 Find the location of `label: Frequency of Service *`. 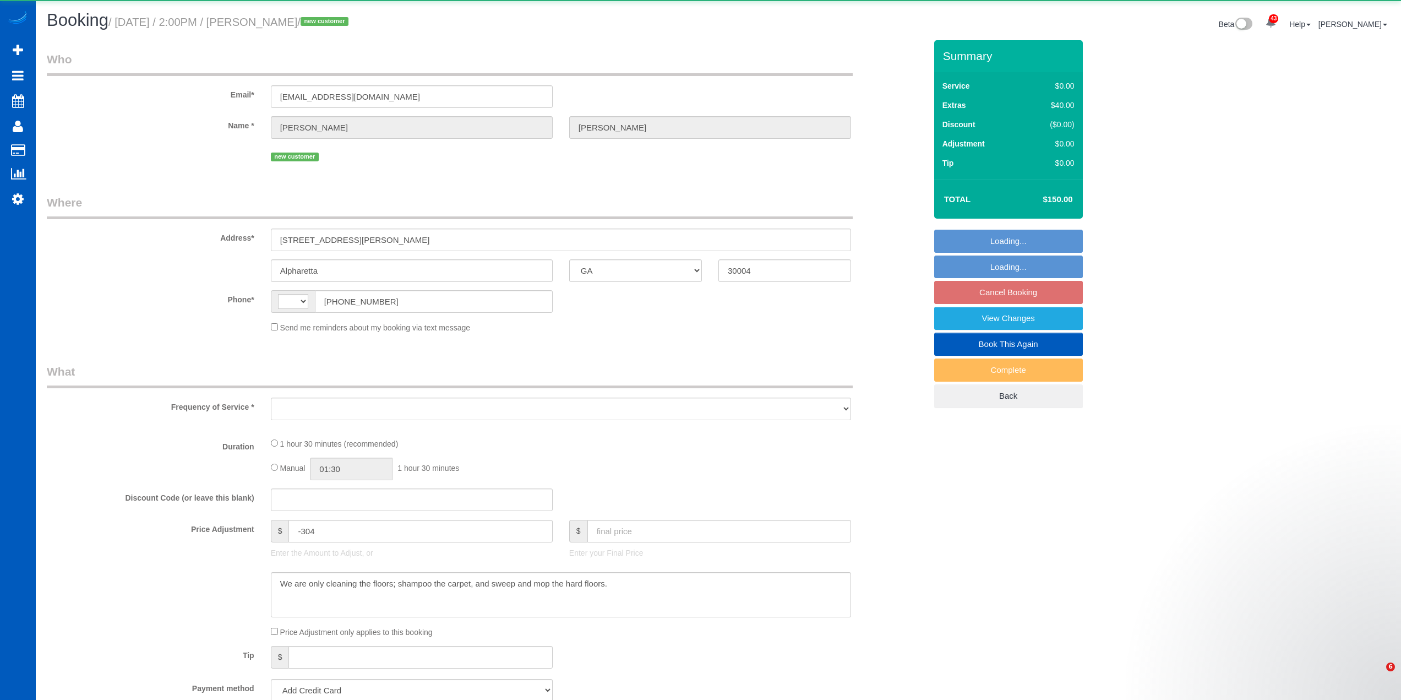

label: Frequency of Service * is located at coordinates (150, 405).